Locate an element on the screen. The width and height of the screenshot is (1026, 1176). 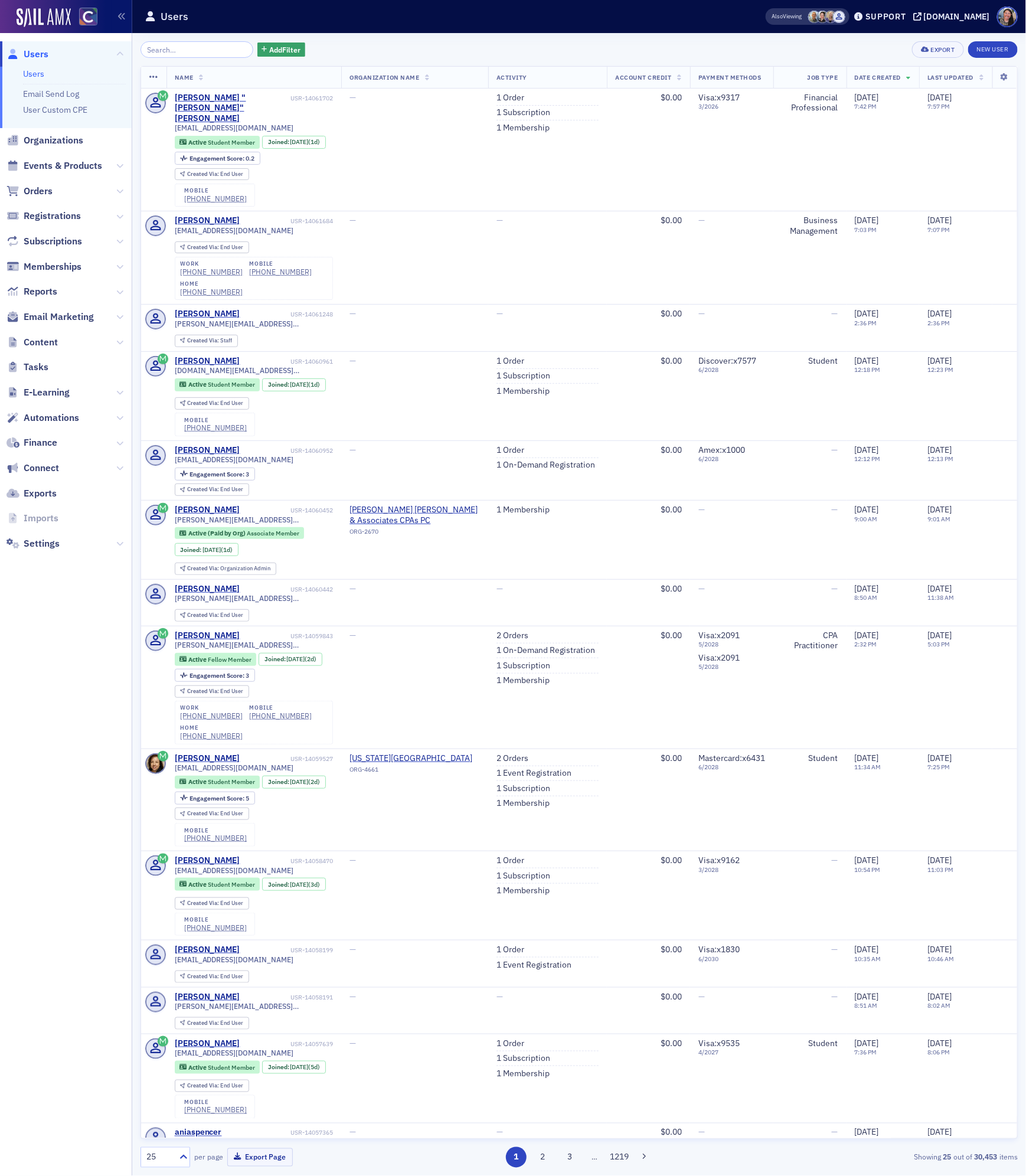
div: USR-14060952 is located at coordinates (288, 450).